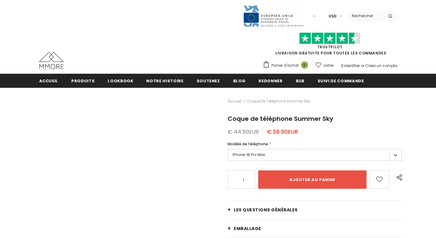 The height and width of the screenshot is (238, 436). What do you see at coordinates (329, 66) in the screenshot?
I see `span: Listes` at bounding box center [329, 66].